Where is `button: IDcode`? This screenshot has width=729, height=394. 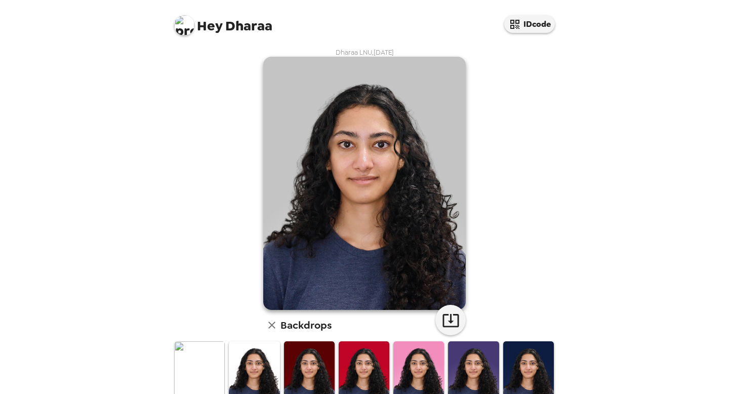 button: IDcode is located at coordinates (529, 24).